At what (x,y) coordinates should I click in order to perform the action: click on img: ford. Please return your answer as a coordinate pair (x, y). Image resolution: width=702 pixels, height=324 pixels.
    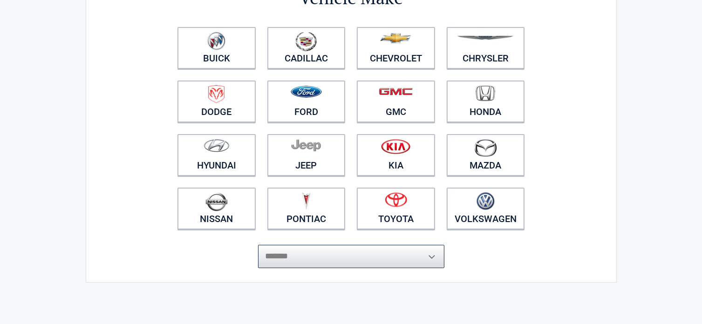
    Looking at the image, I should click on (306, 92).